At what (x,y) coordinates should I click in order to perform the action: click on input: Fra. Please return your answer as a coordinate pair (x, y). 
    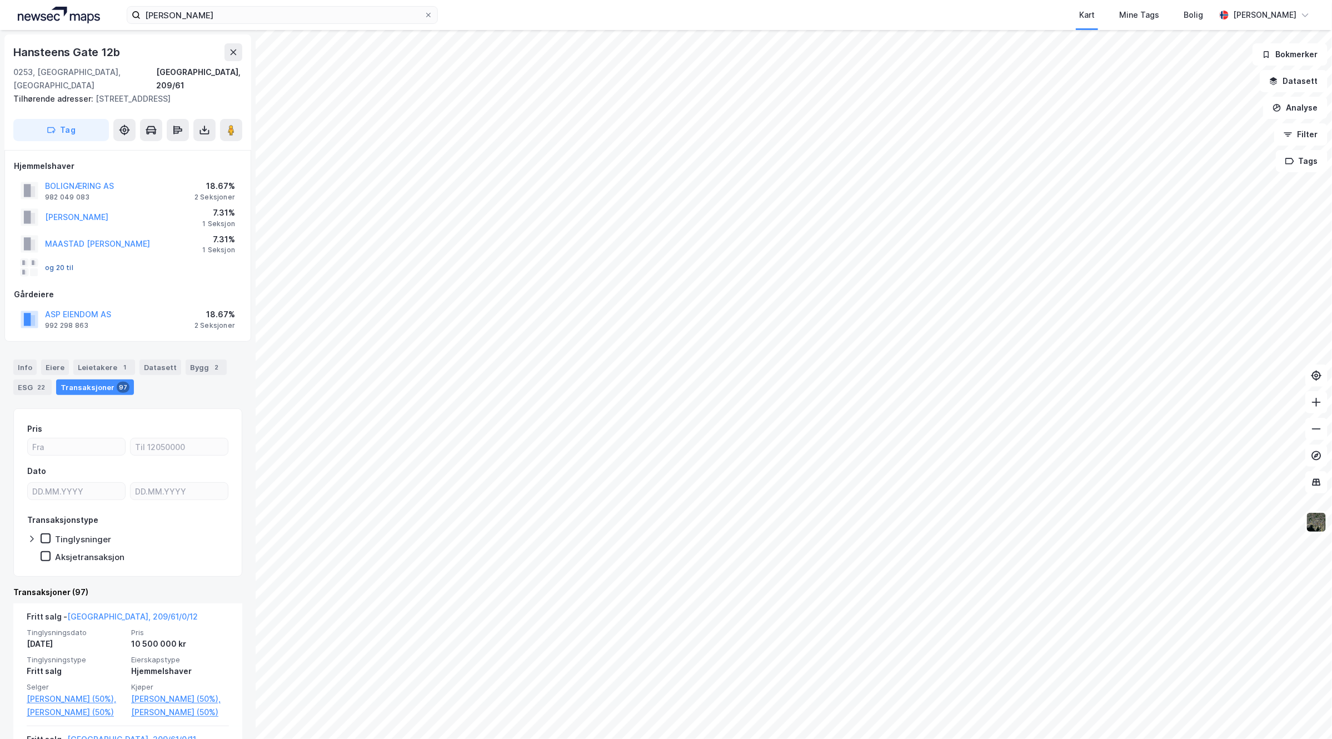
    Looking at the image, I should click on (76, 447).